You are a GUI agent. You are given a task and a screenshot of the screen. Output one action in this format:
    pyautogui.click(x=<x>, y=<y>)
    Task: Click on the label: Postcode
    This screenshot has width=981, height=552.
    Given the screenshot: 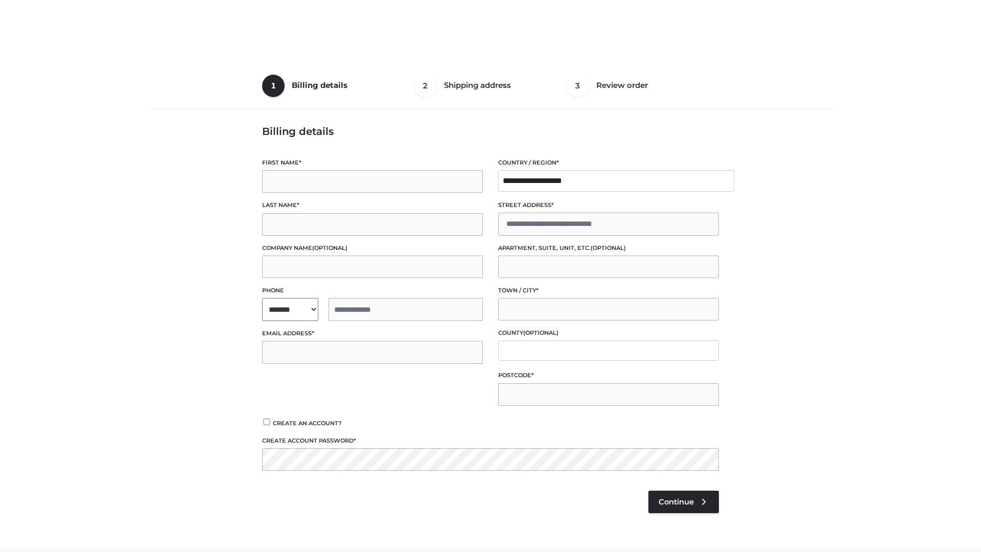 What is the action you would take?
    pyautogui.click(x=609, y=375)
    